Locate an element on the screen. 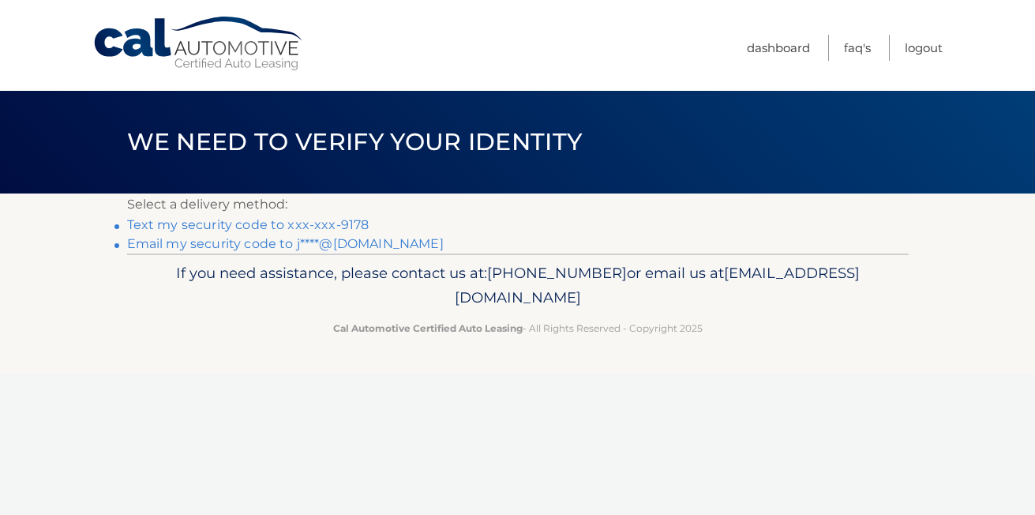 The image size is (1035, 515). p: If you need assistance, please contact us at: or email us at is located at coordinates (518, 286).